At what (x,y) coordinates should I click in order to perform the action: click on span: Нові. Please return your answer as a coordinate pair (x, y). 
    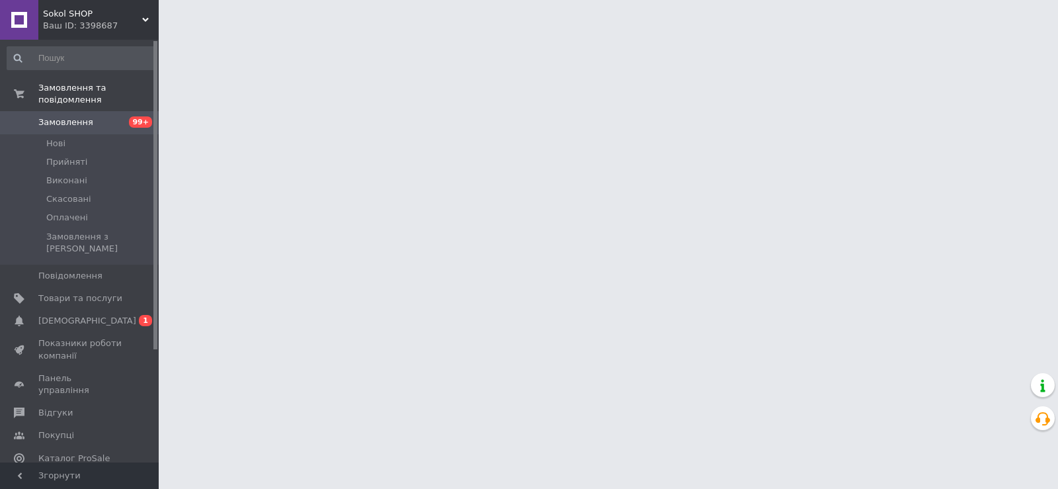
    Looking at the image, I should click on (56, 144).